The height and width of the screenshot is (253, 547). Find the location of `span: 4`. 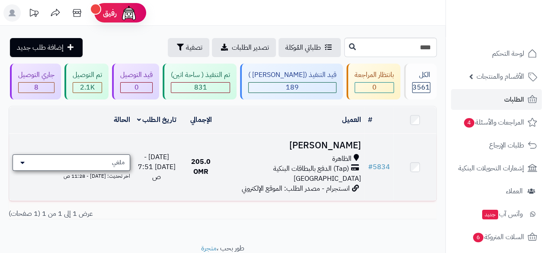

span: 4 is located at coordinates (469, 123).